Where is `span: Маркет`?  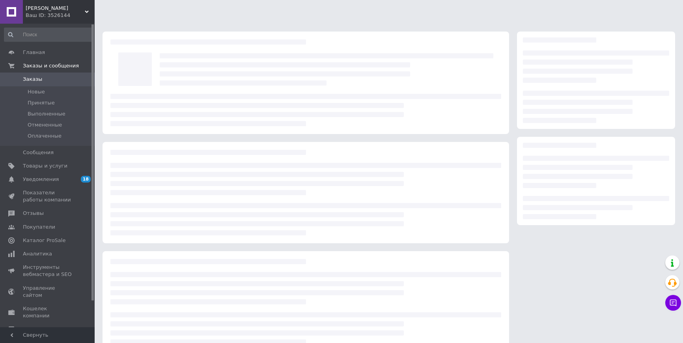 span: Маркет is located at coordinates (33, 329).